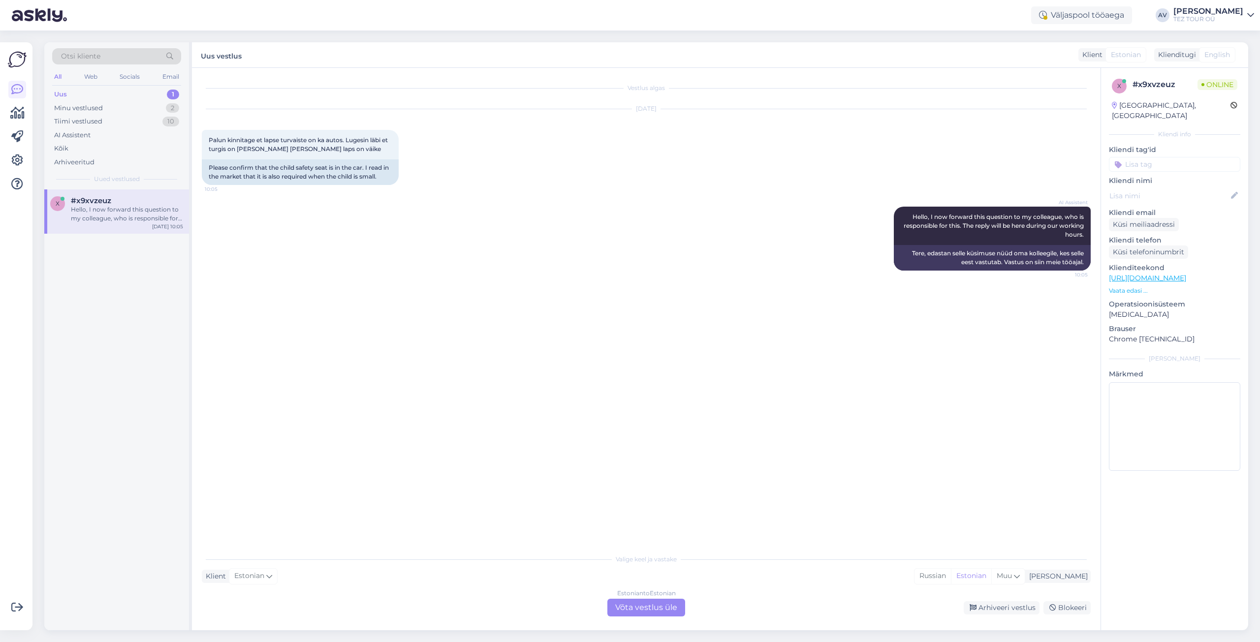 This screenshot has height=642, width=1260. What do you see at coordinates (933, 576) in the screenshot?
I see `div: Russian` at bounding box center [933, 576].